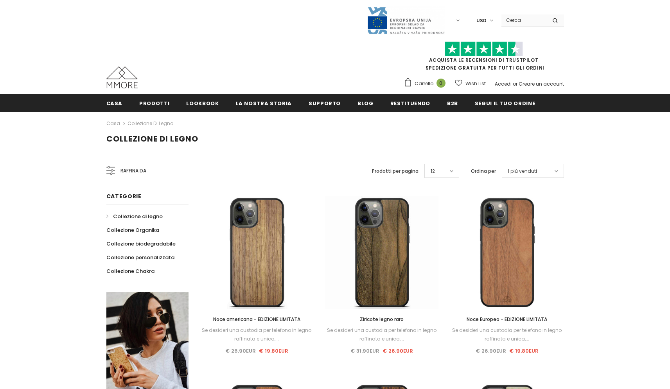  What do you see at coordinates (264, 103) in the screenshot?
I see `a: La nostra storia` at bounding box center [264, 103].